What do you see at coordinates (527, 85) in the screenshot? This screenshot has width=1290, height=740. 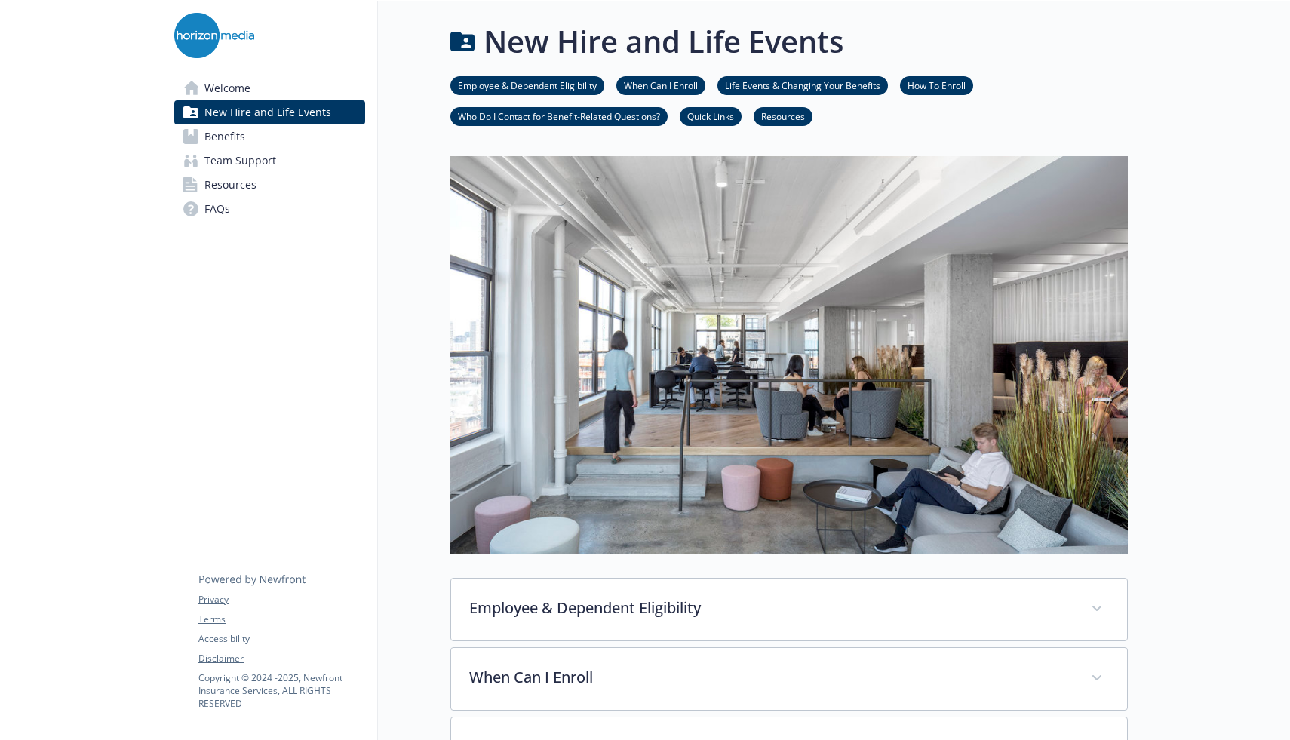 I see `a: Employee & Dependent Eligibility` at bounding box center [527, 85].